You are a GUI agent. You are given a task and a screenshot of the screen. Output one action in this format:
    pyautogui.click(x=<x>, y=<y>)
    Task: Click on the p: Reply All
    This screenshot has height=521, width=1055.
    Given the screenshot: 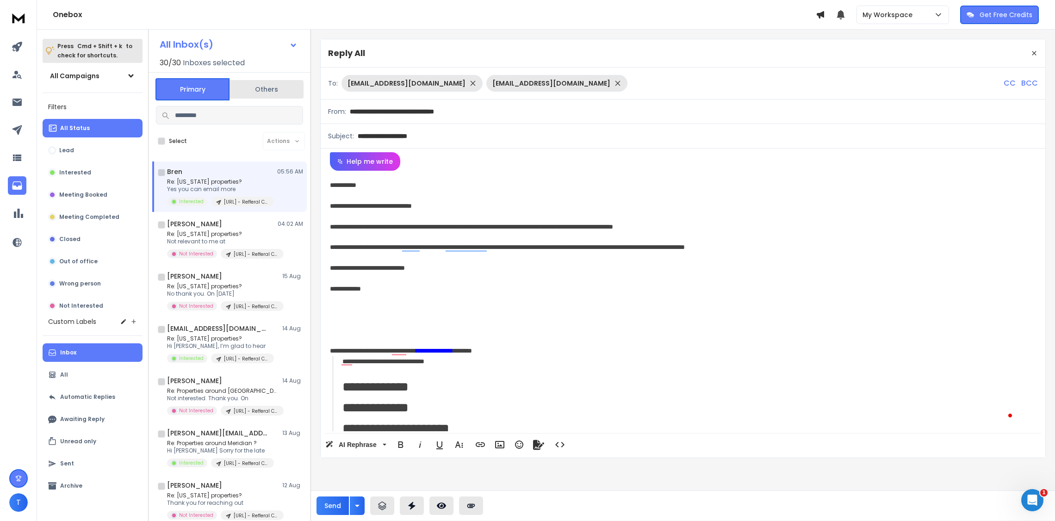 What is the action you would take?
    pyautogui.click(x=347, y=53)
    